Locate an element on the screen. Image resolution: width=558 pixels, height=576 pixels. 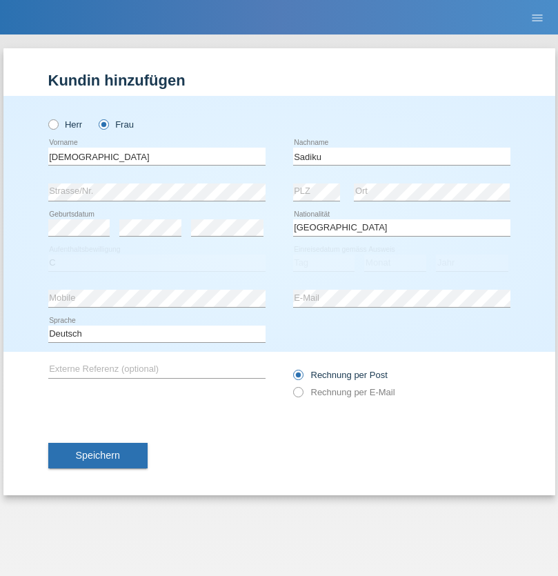
h1: Kundin hinzufügen is located at coordinates (279, 80).